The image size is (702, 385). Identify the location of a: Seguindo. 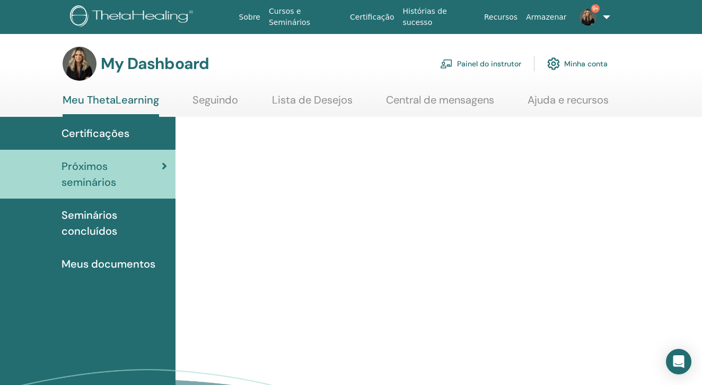
(215, 103).